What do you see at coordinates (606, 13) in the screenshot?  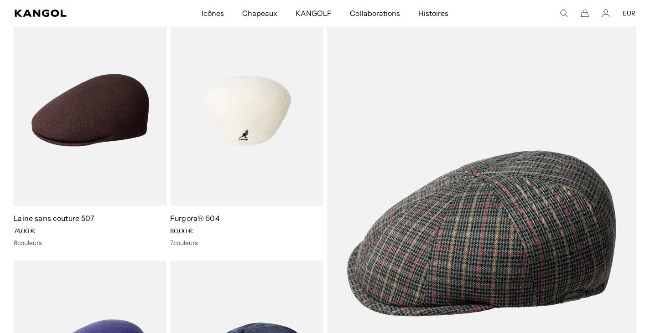 I see `a: Compte` at bounding box center [606, 13].